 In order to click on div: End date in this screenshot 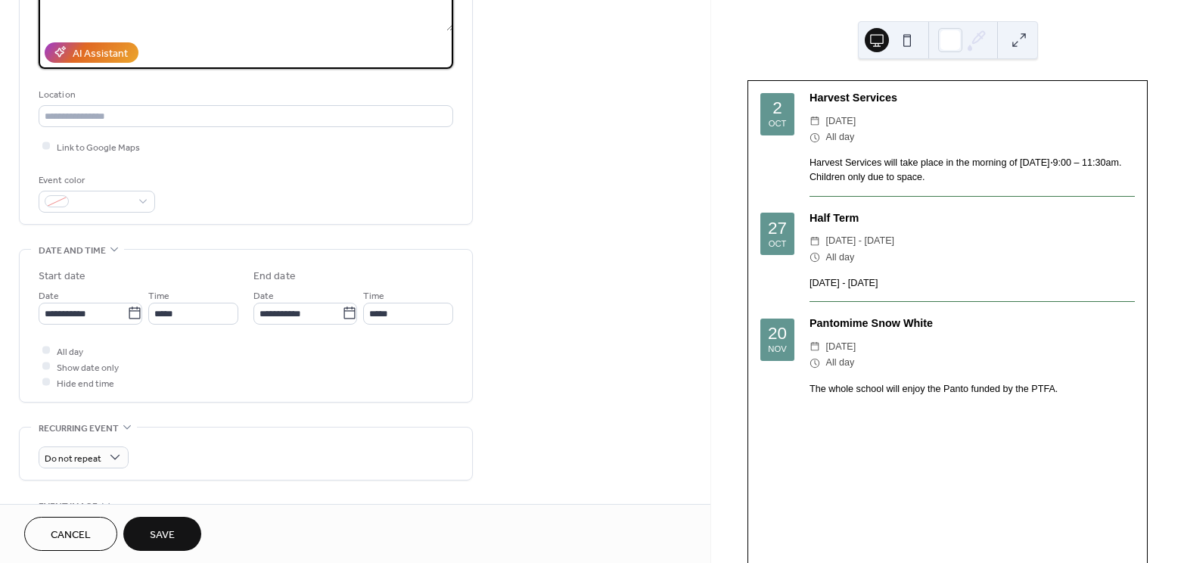, I will do `click(275, 276)`.